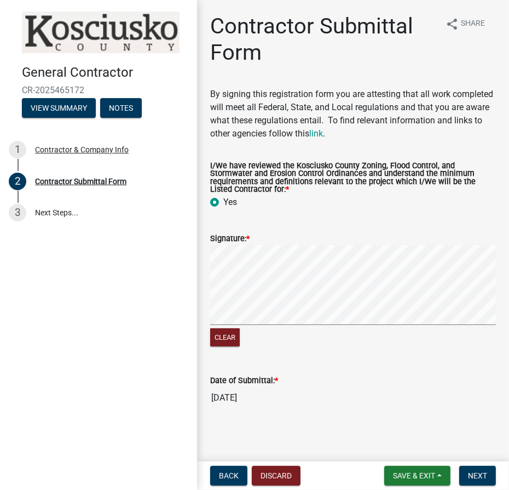  I want to click on label: Date of Submittal:, so click(244, 381).